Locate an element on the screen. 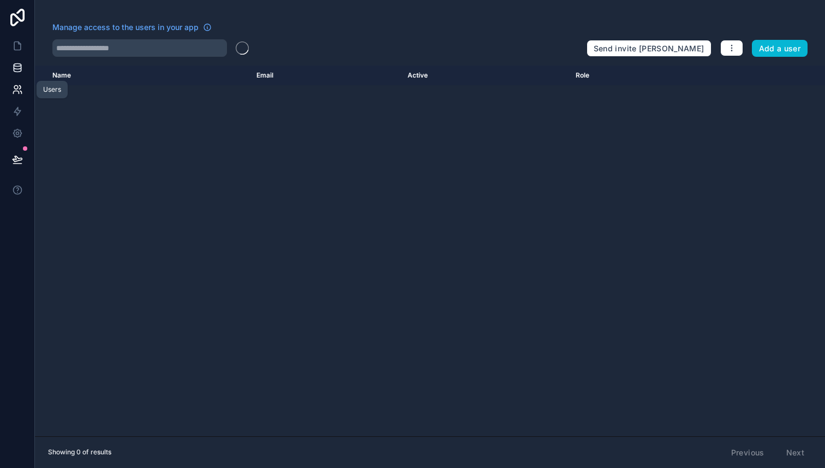 Image resolution: width=825 pixels, height=468 pixels. a: Add a user is located at coordinates (780, 49).